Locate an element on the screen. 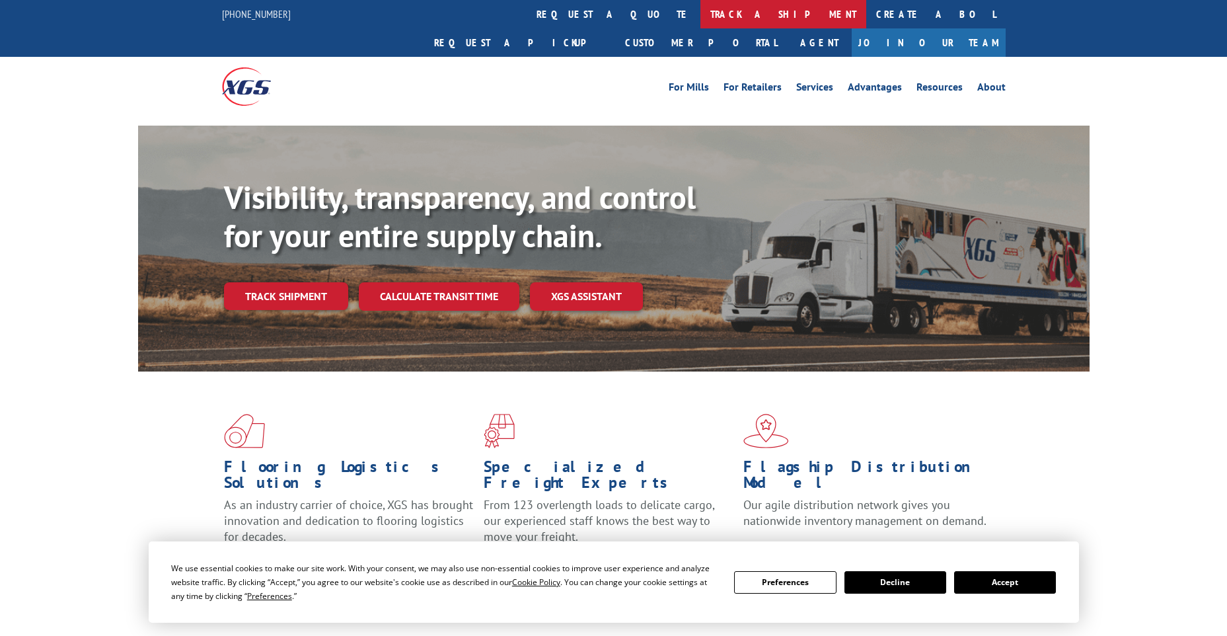 This screenshot has width=1227, height=636. img: xgs-icon-total-supply-chain-intelligence-red is located at coordinates (245, 431).